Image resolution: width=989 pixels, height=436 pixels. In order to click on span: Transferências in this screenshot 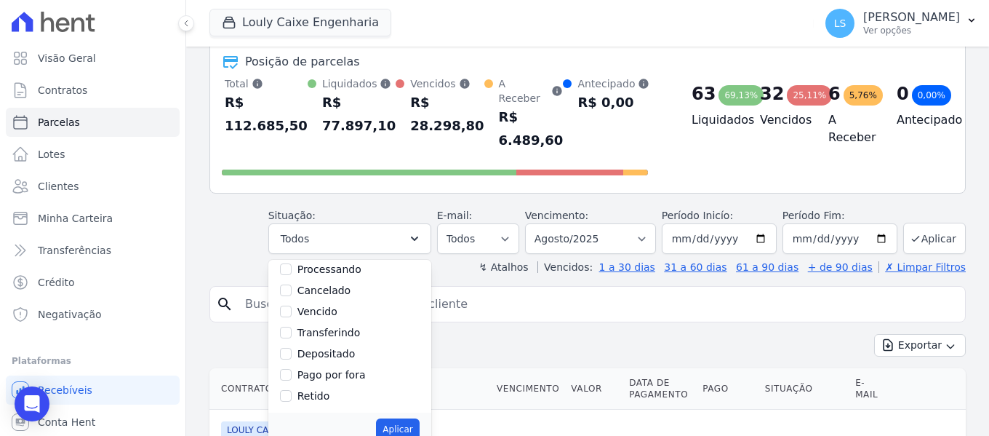, I will do `click(74, 250)`.